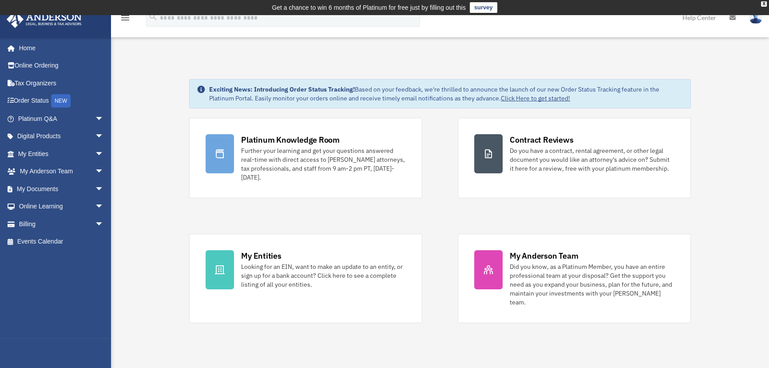 The image size is (769, 368). Describe the element at coordinates (446, 94) in the screenshot. I see `div: Based on your feedback, we're thrilled to announce the launch of our new Order Status Tracking fe...` at that location.